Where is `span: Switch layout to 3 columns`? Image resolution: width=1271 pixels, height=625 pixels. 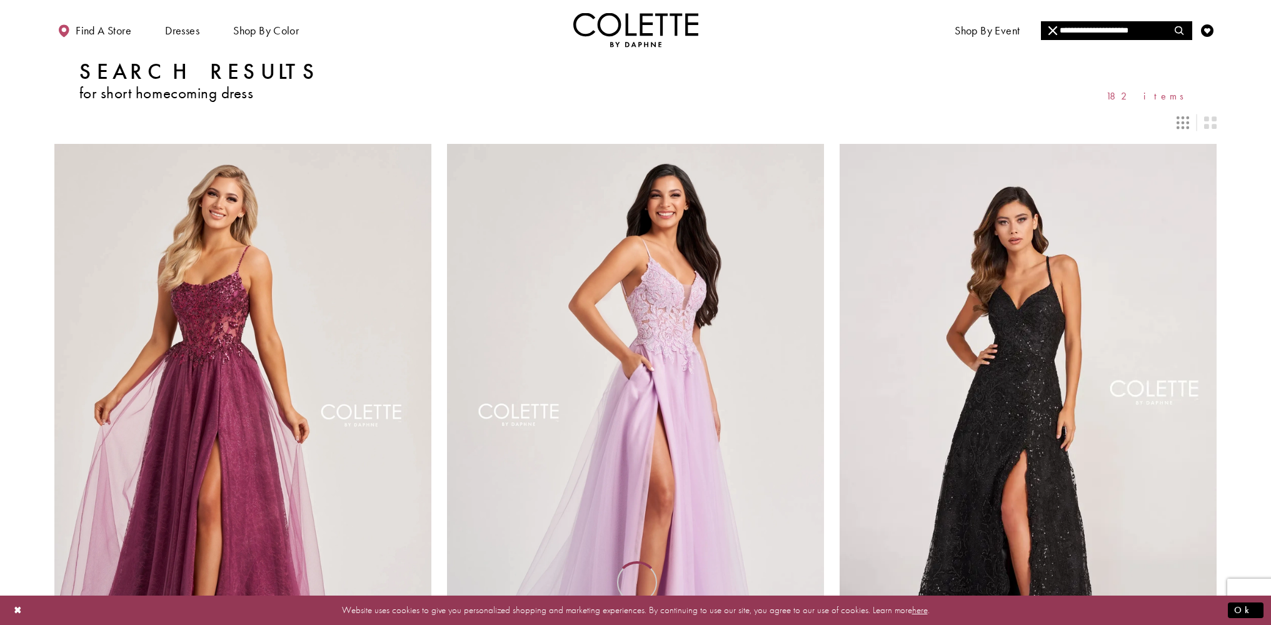
span: Switch layout to 3 columns is located at coordinates (1183, 123).